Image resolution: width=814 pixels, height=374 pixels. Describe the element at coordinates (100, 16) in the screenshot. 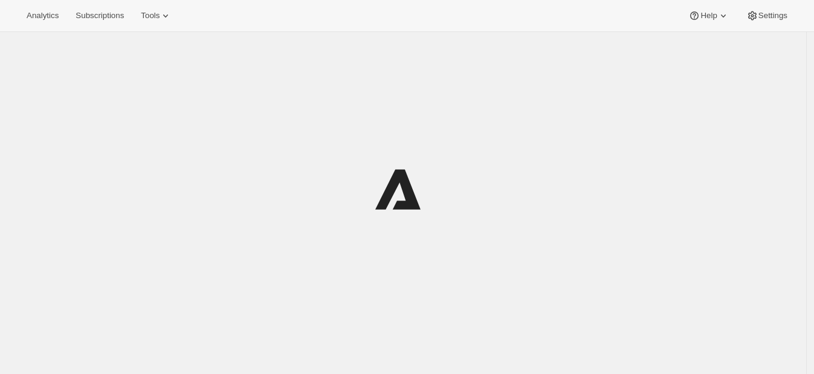

I see `span: Subscriptions` at that location.